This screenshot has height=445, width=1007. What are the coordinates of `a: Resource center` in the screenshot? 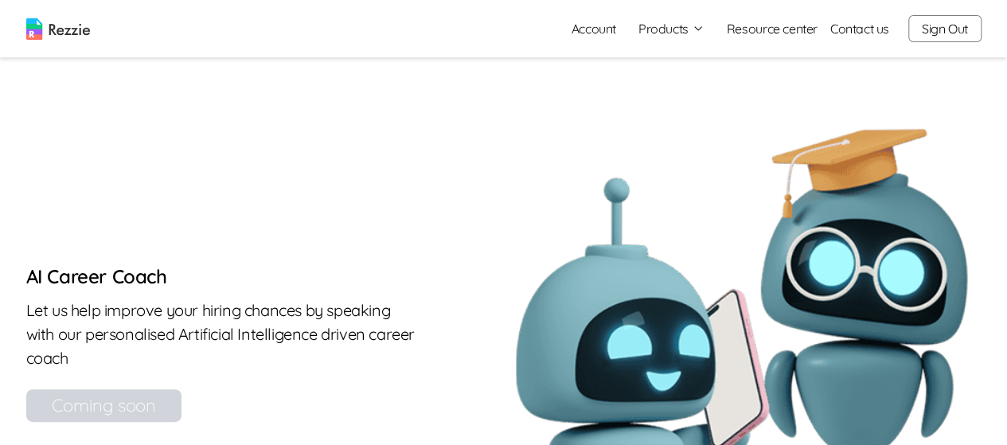 It's located at (772, 29).